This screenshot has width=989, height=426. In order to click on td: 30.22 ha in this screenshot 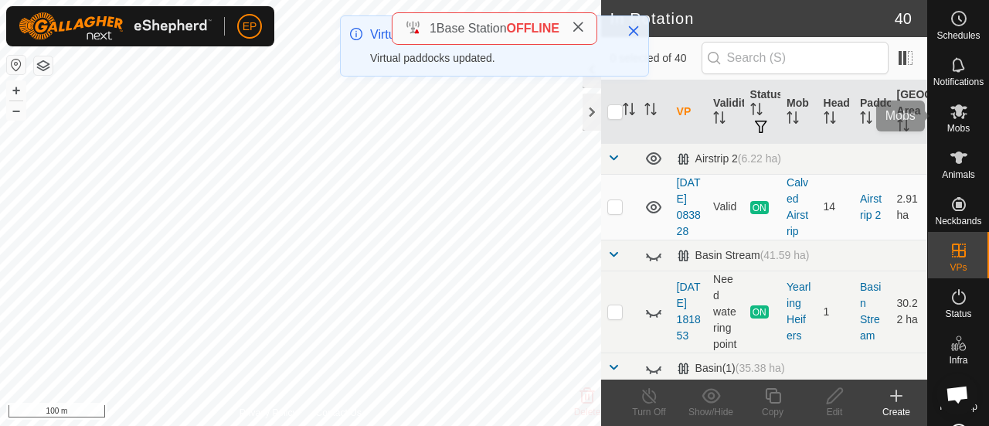, I will do `click(909, 312)`.